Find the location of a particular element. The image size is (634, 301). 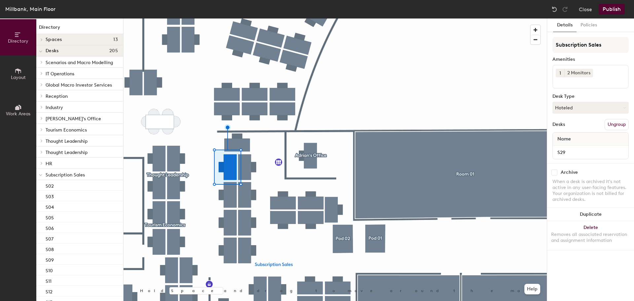

p: S11 is located at coordinates (49, 280).